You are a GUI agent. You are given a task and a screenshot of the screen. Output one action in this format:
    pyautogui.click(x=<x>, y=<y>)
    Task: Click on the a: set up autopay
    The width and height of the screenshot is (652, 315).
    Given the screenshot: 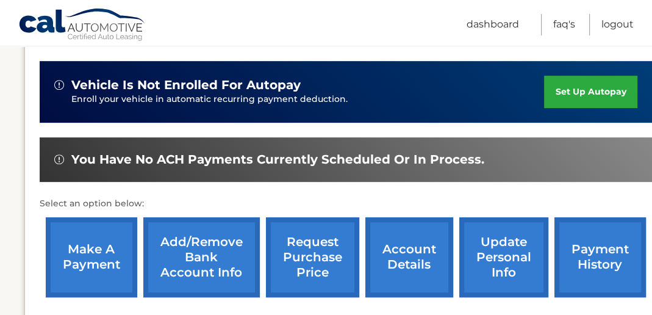 What is the action you would take?
    pyautogui.click(x=590, y=91)
    